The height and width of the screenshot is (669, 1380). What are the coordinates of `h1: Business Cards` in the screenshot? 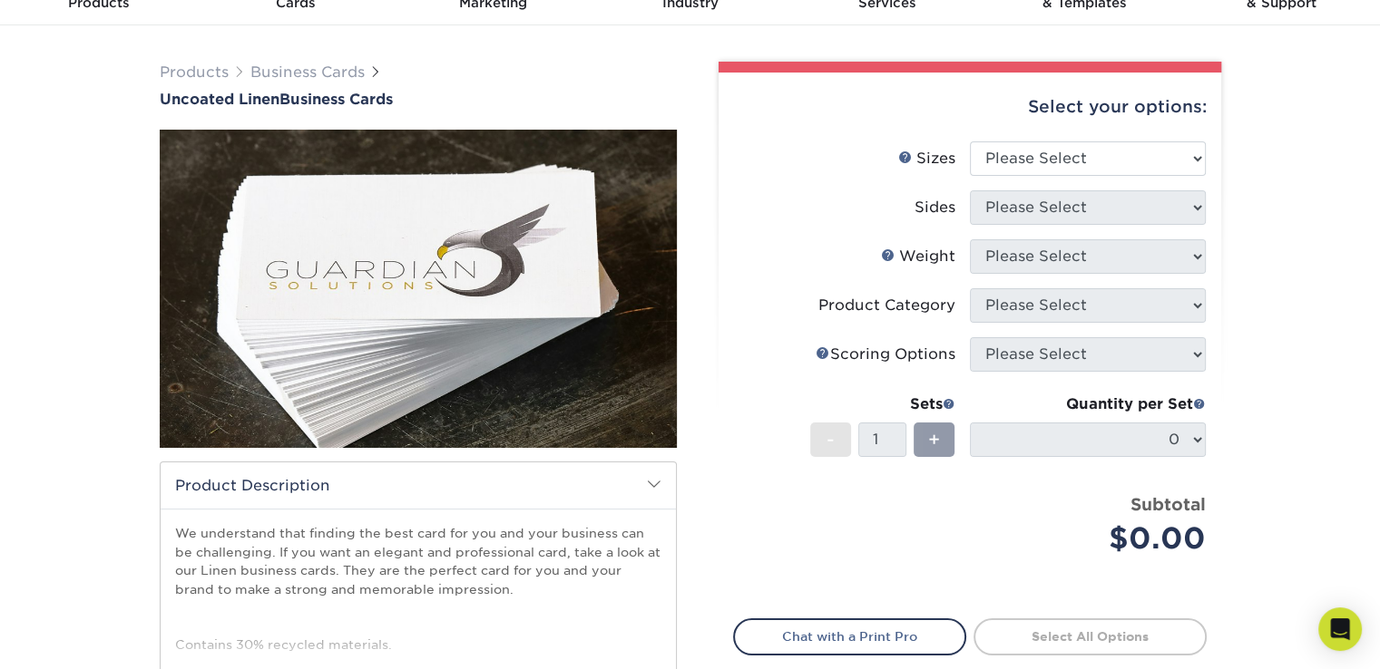 It's located at (418, 99).